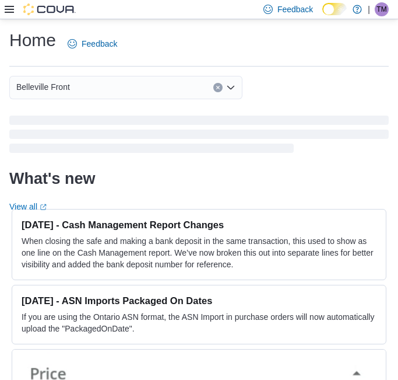 This screenshot has width=398, height=380. What do you see at coordinates (28, 206) in the screenshot?
I see `a: View allExternal link` at bounding box center [28, 206].